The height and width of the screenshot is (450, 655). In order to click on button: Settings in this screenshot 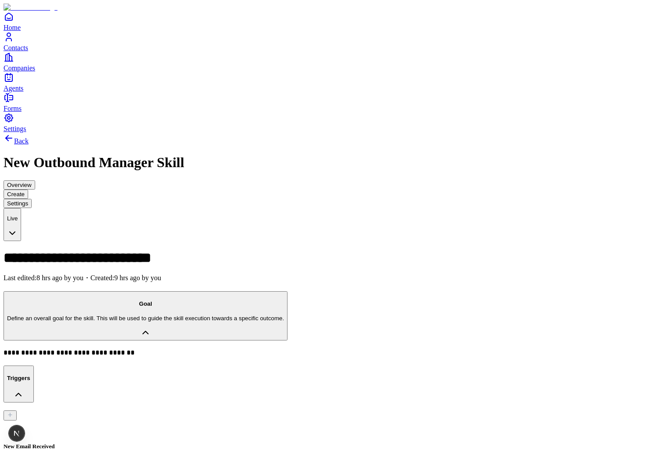, I will do `click(18, 203)`.